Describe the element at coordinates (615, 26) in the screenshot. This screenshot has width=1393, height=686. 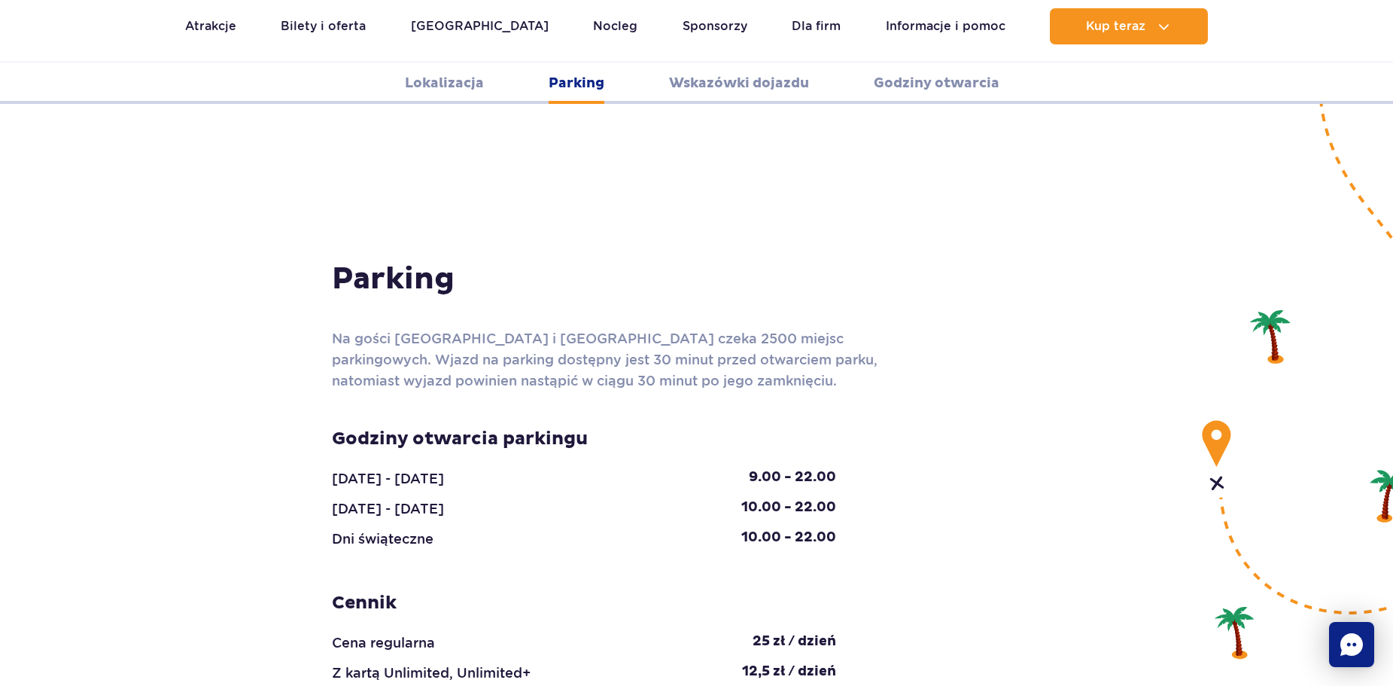
I see `a: Nocleg` at that location.